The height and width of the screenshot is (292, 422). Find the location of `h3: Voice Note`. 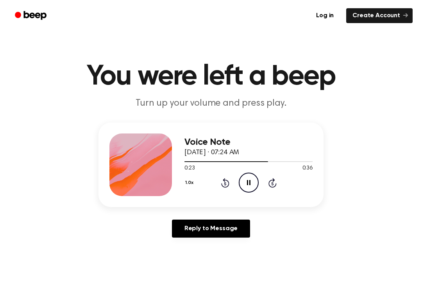

h3: Voice Note is located at coordinates (249, 142).